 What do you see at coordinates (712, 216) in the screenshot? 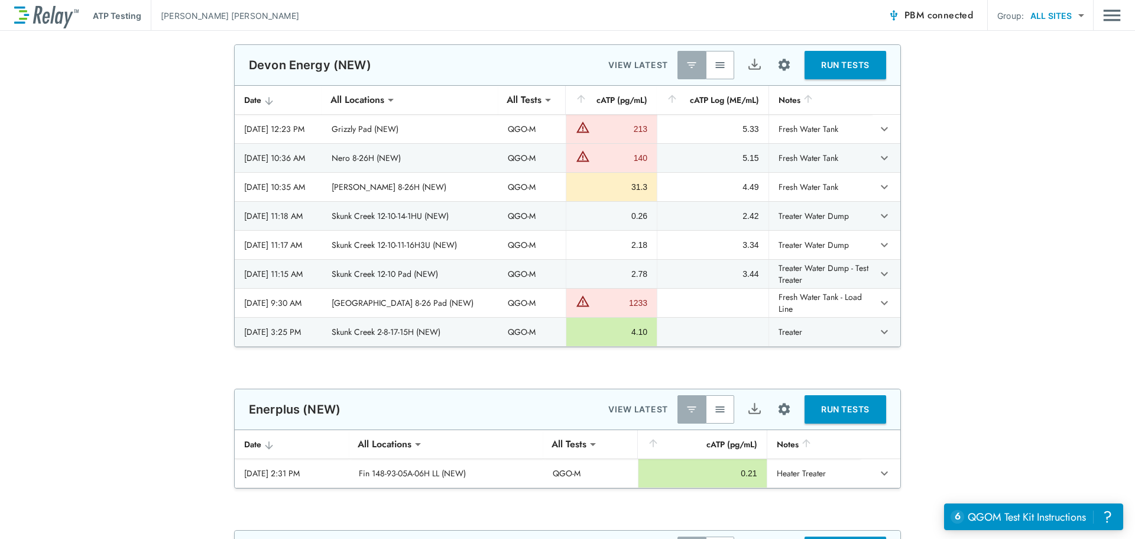
I see `div: 2.42` at bounding box center [712, 216].